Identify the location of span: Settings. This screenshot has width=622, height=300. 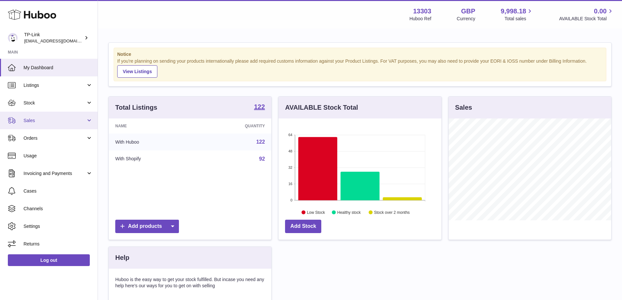
(58, 226).